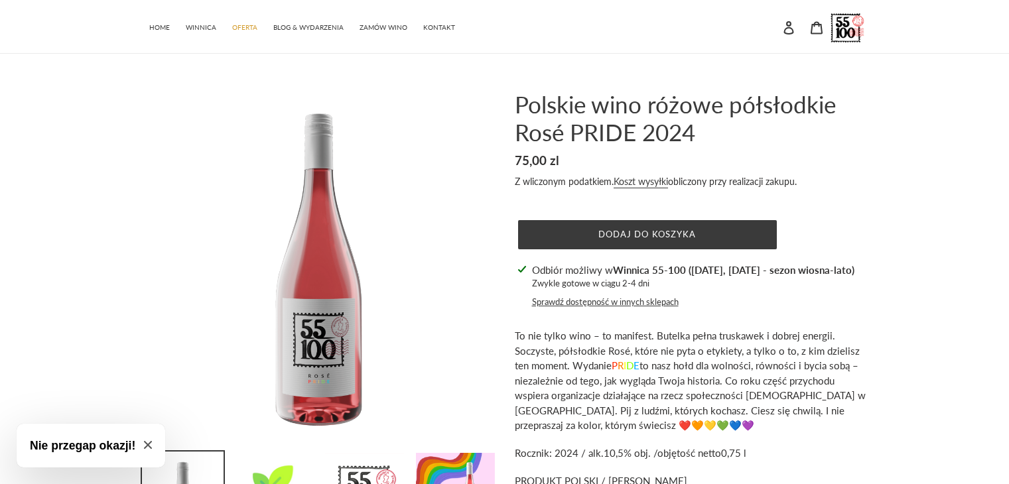 Image resolution: width=1009 pixels, height=484 pixels. I want to click on div: Z wliczonym podatkiem. obliczony przy realizacji zakupu., so click(691, 181).